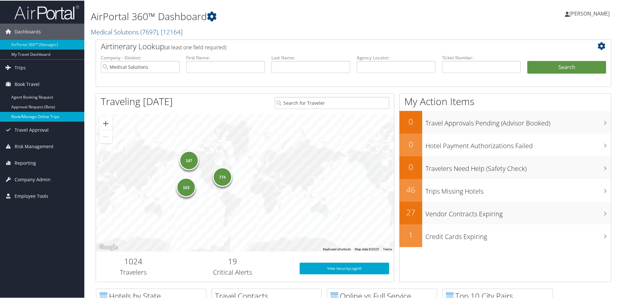 The width and height of the screenshot is (620, 298). I want to click on h3: Credit Cards Expiring, so click(518, 235).